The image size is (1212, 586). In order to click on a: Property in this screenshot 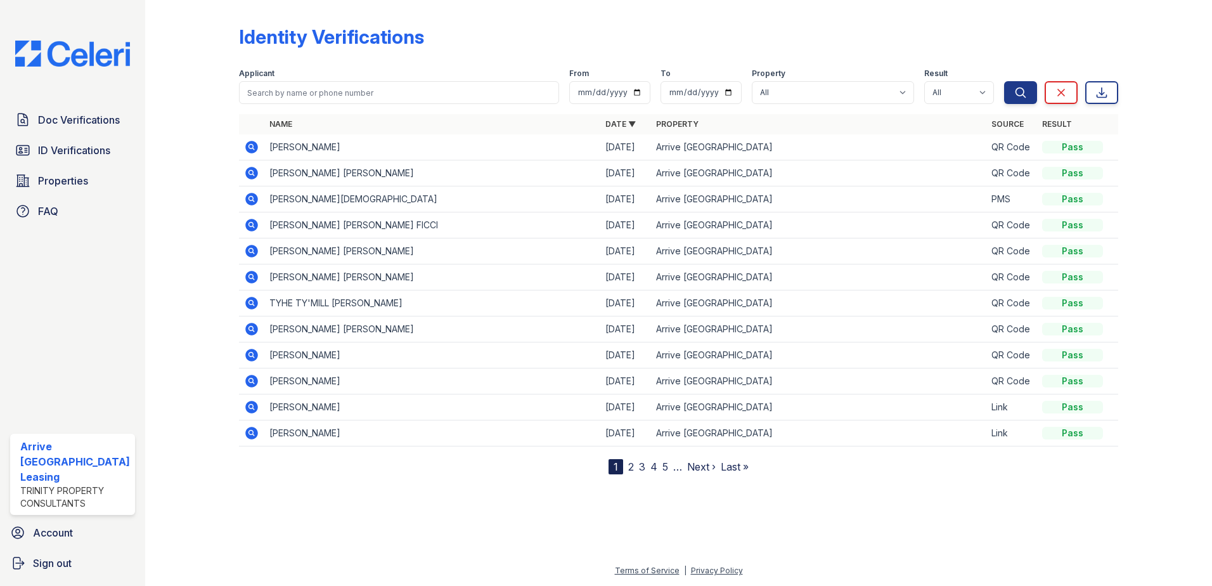, I will do `click(677, 124)`.